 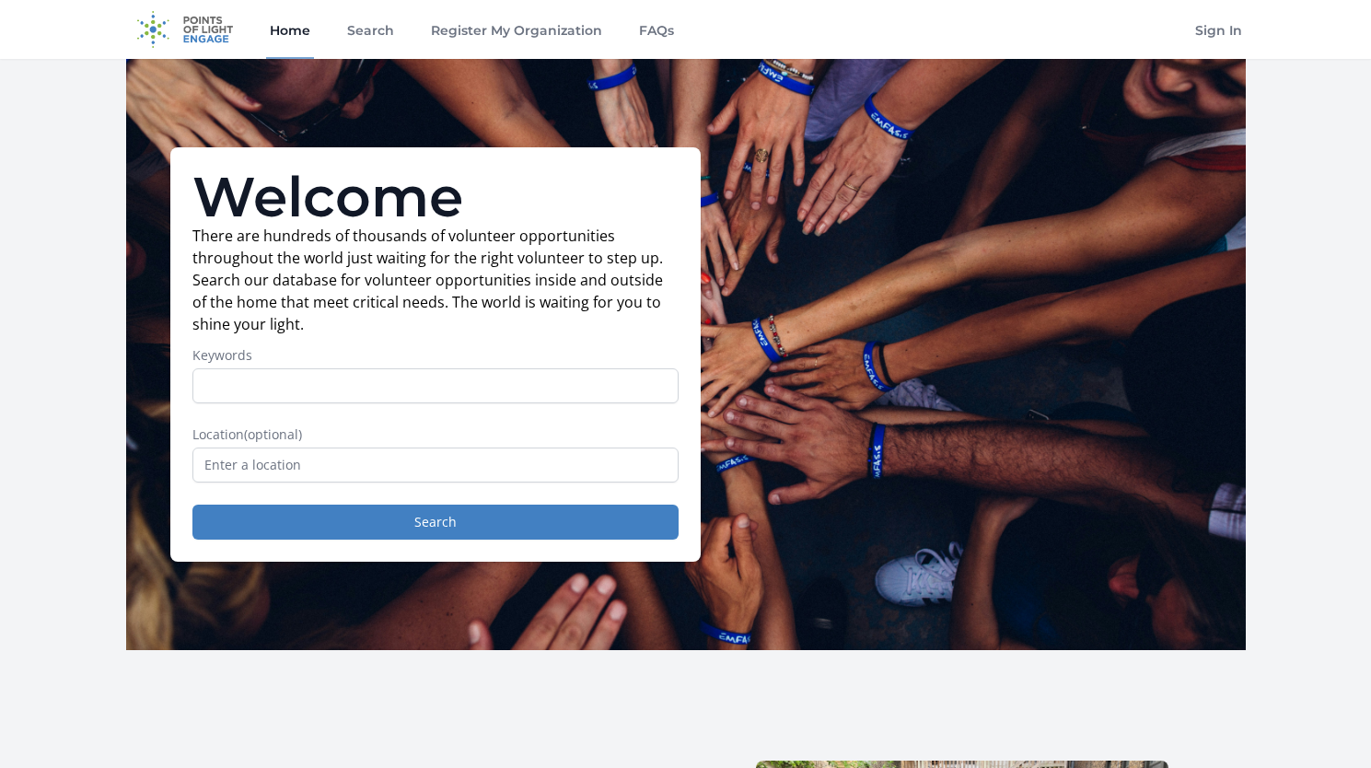 What do you see at coordinates (436, 465) in the screenshot?
I see `input: Enter a location` at bounding box center [436, 465].